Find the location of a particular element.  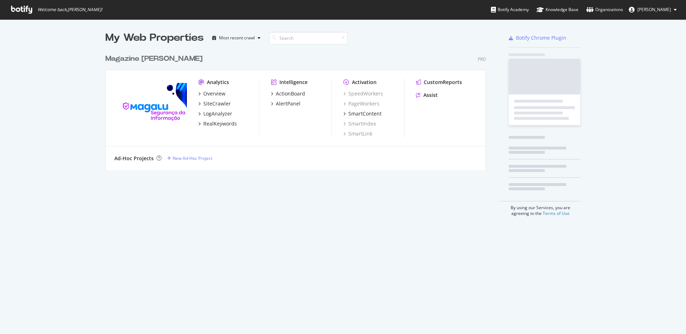

div: CustomReports is located at coordinates (442, 82).